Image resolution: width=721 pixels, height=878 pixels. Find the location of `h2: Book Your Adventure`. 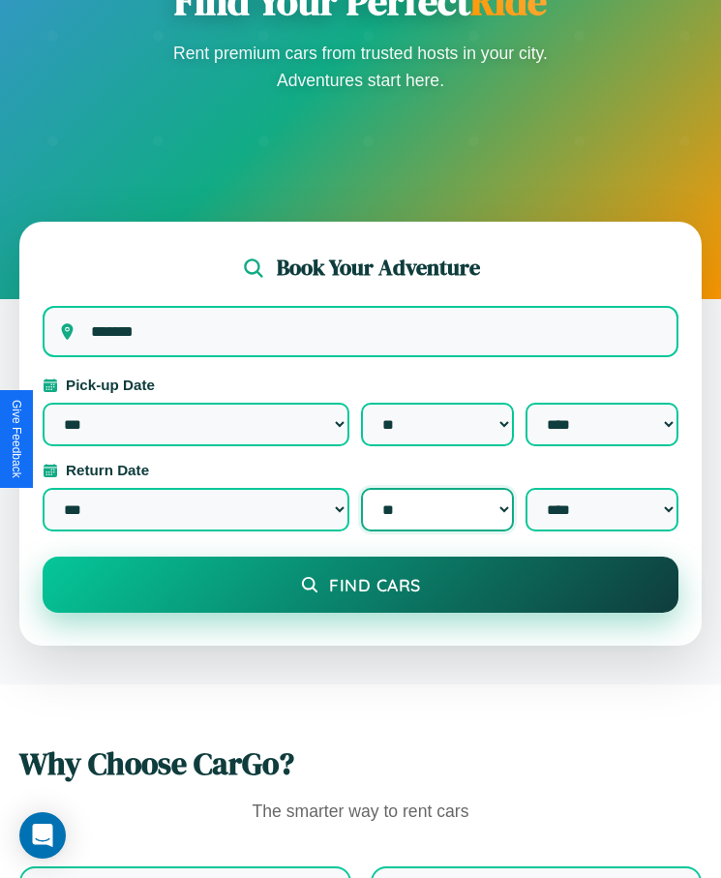

h2: Book Your Adventure is located at coordinates (379, 267).